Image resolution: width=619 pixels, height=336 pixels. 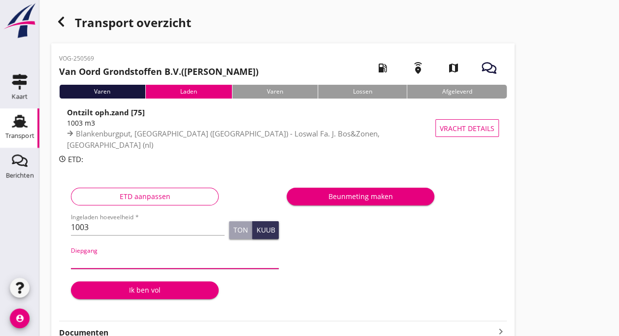 What do you see at coordinates (145, 289) in the screenshot?
I see `div: Ik ben vol` at bounding box center [145, 289].